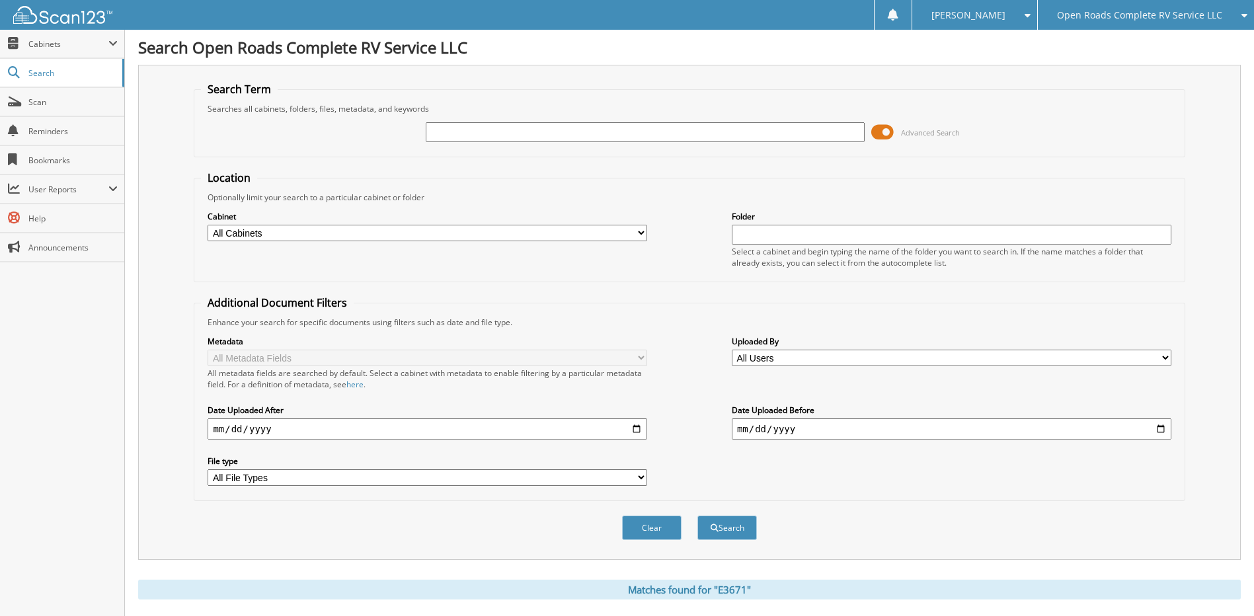 Image resolution: width=1254 pixels, height=616 pixels. I want to click on span: Advanced Search, so click(930, 132).